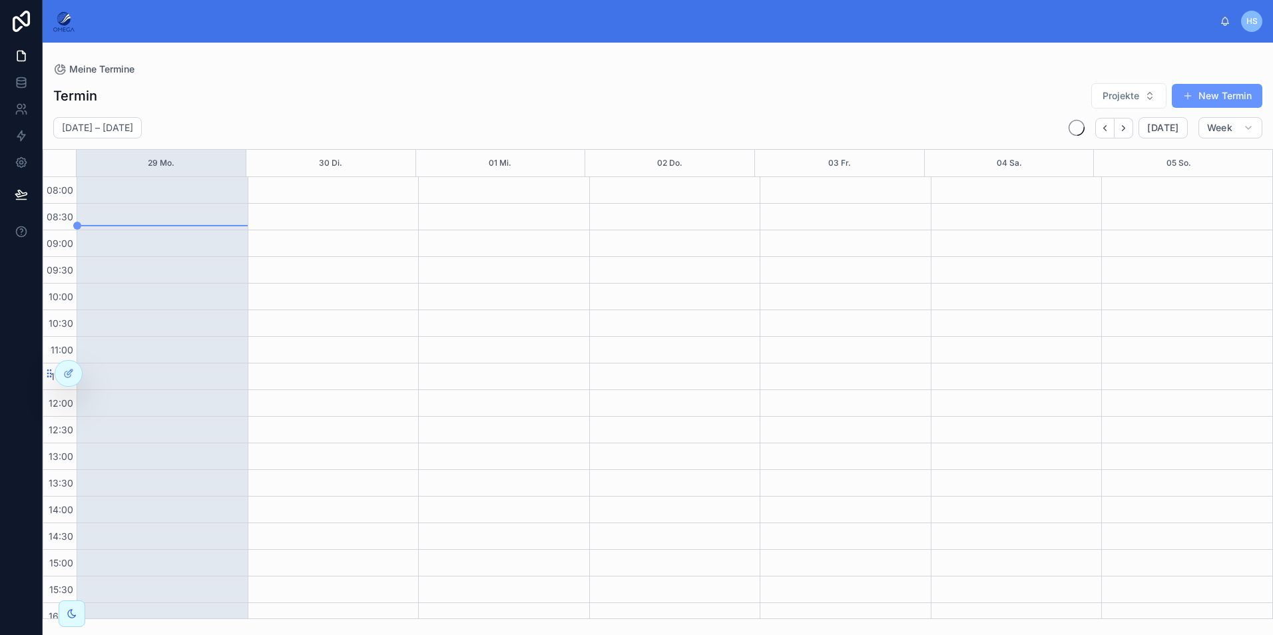  What do you see at coordinates (653, 21) in the screenshot?
I see `div: scrollable content` at bounding box center [653, 21].